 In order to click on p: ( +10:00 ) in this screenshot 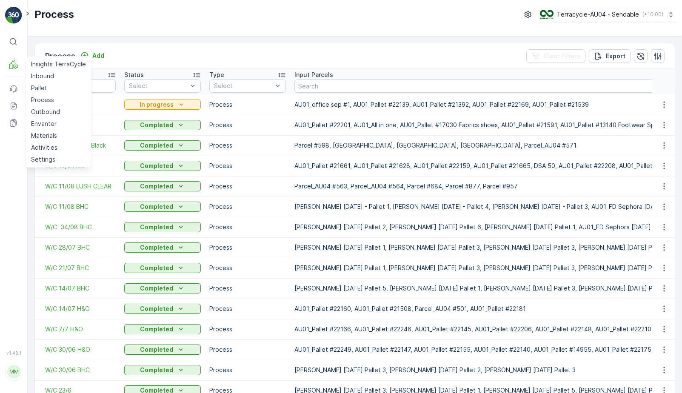, I will do `click(653, 14)`.